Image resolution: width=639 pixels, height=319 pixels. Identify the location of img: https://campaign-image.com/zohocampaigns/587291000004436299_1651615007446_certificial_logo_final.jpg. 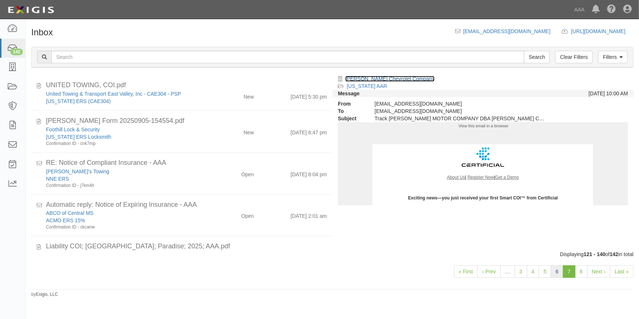
(483, 157).